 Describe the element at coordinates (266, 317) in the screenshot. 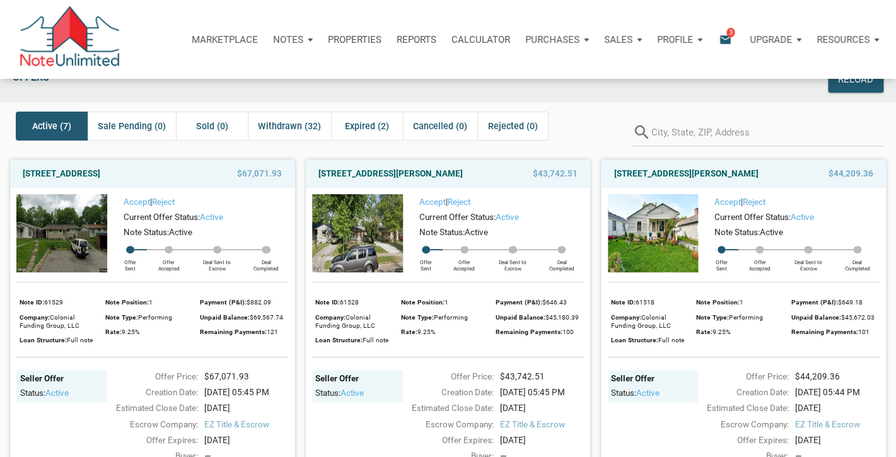

I see `span: $69,567.74` at that location.